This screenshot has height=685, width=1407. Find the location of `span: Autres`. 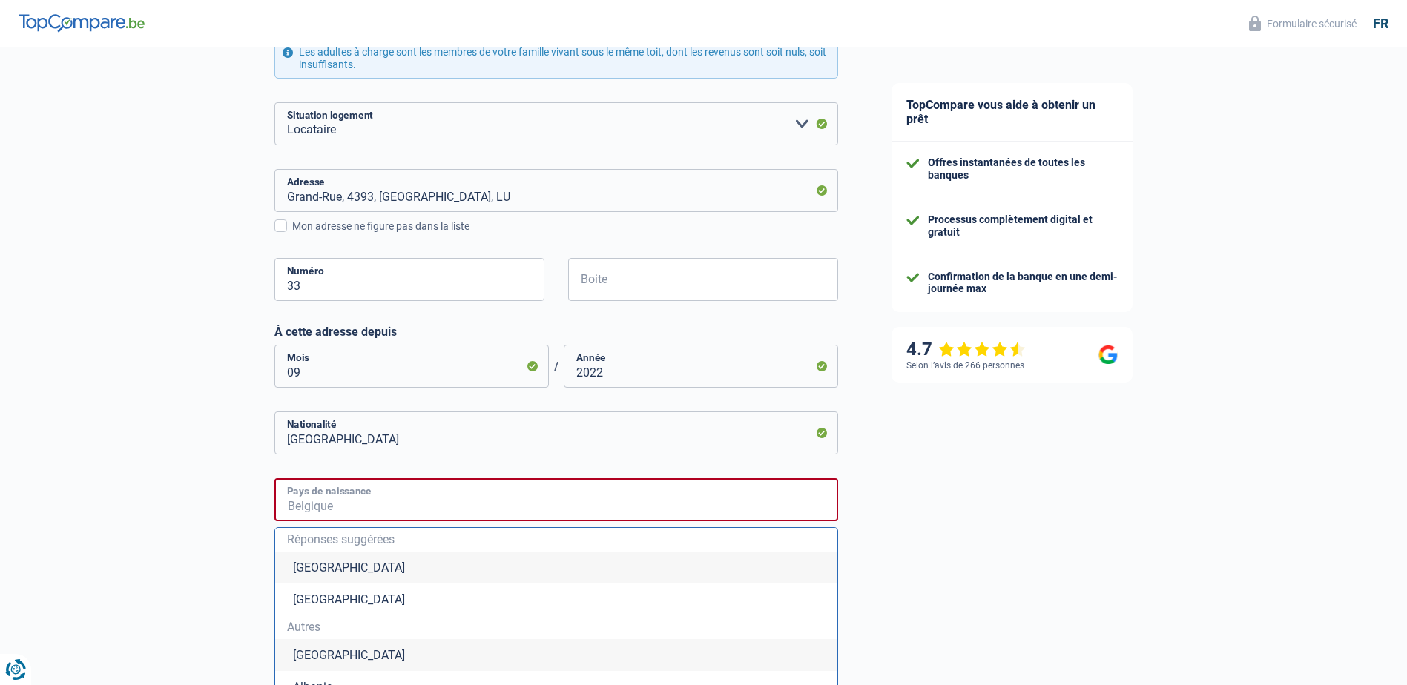

span: Autres is located at coordinates (556, 628).